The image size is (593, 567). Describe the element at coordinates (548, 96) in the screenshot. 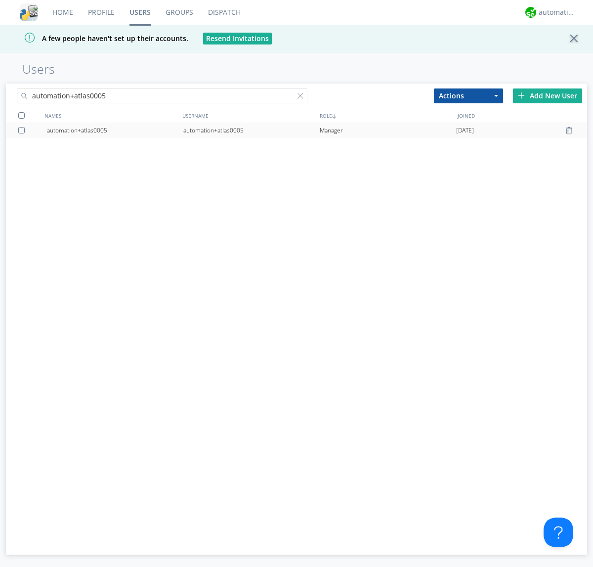

I see `div: Add New User` at that location.